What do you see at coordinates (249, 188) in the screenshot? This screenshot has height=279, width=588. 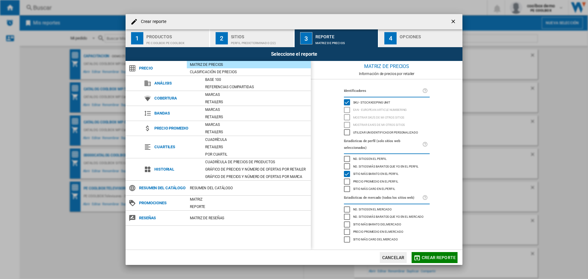 I see `div: Resumen del catálogo` at bounding box center [249, 188].